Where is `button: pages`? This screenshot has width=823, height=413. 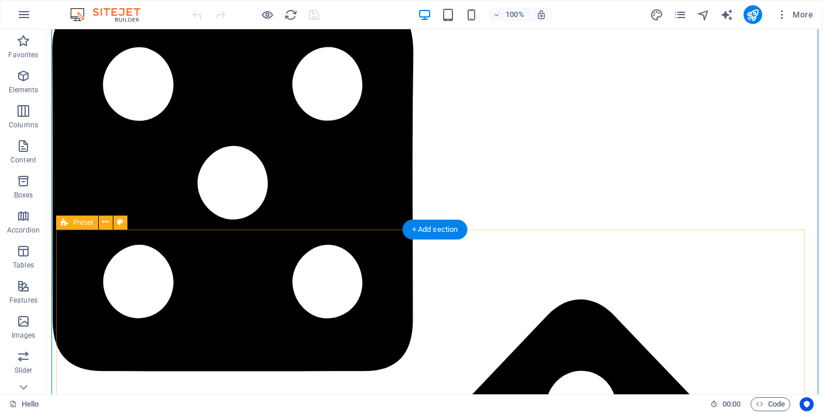 button: pages is located at coordinates (681, 15).